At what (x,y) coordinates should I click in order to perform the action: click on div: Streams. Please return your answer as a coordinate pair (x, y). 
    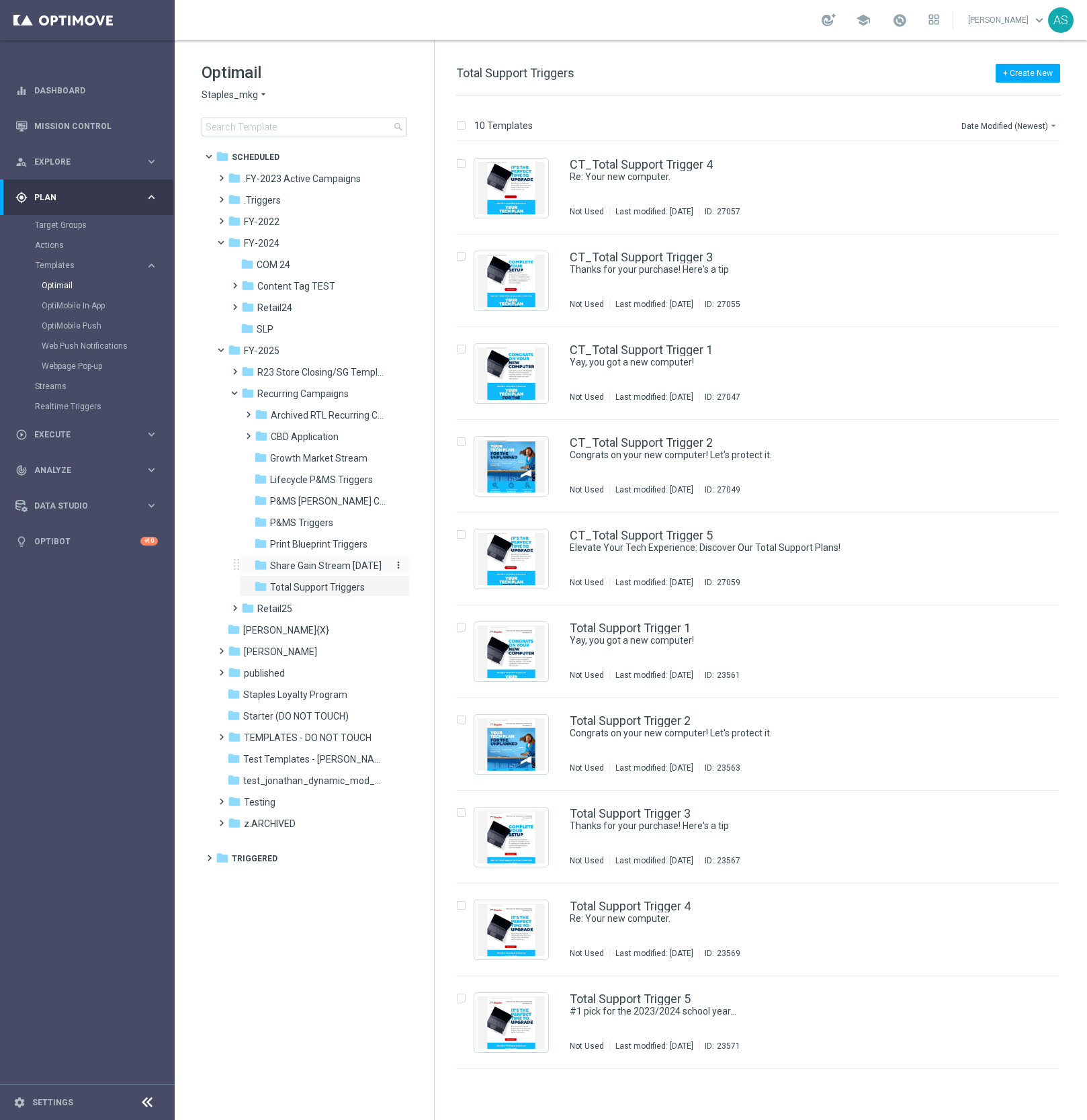
    Looking at the image, I should click on (104, 386).